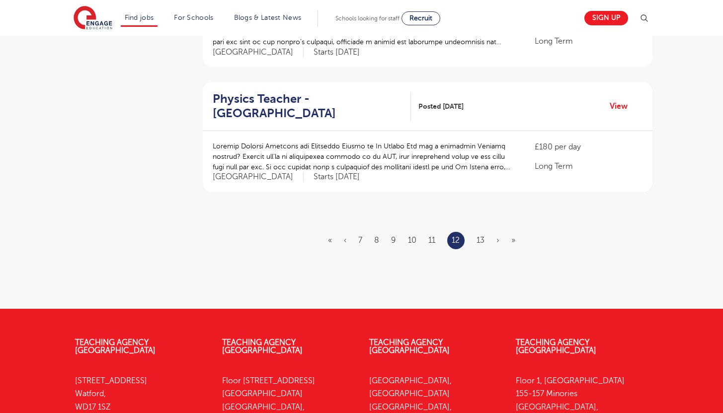  What do you see at coordinates (360, 240) in the screenshot?
I see `a: 7` at bounding box center [360, 240].